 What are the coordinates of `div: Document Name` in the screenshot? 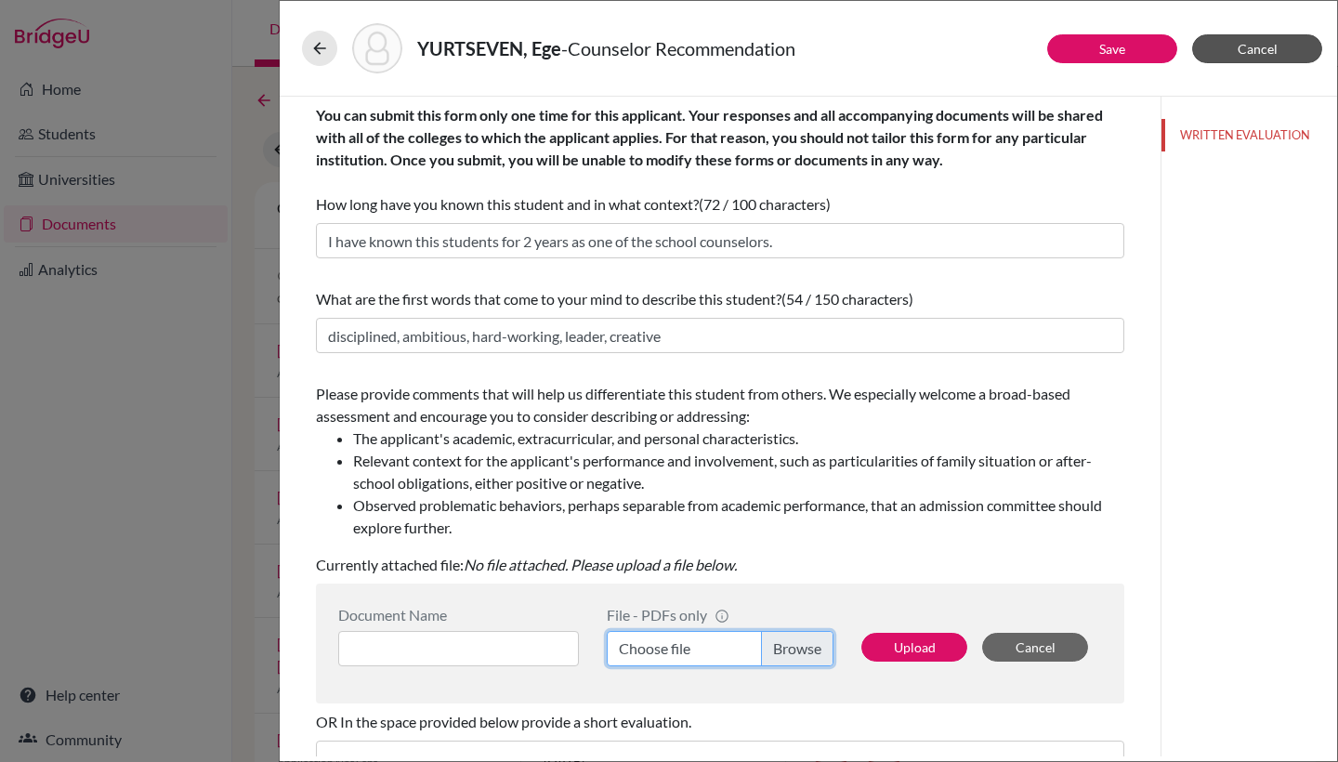 It's located at (458, 614).